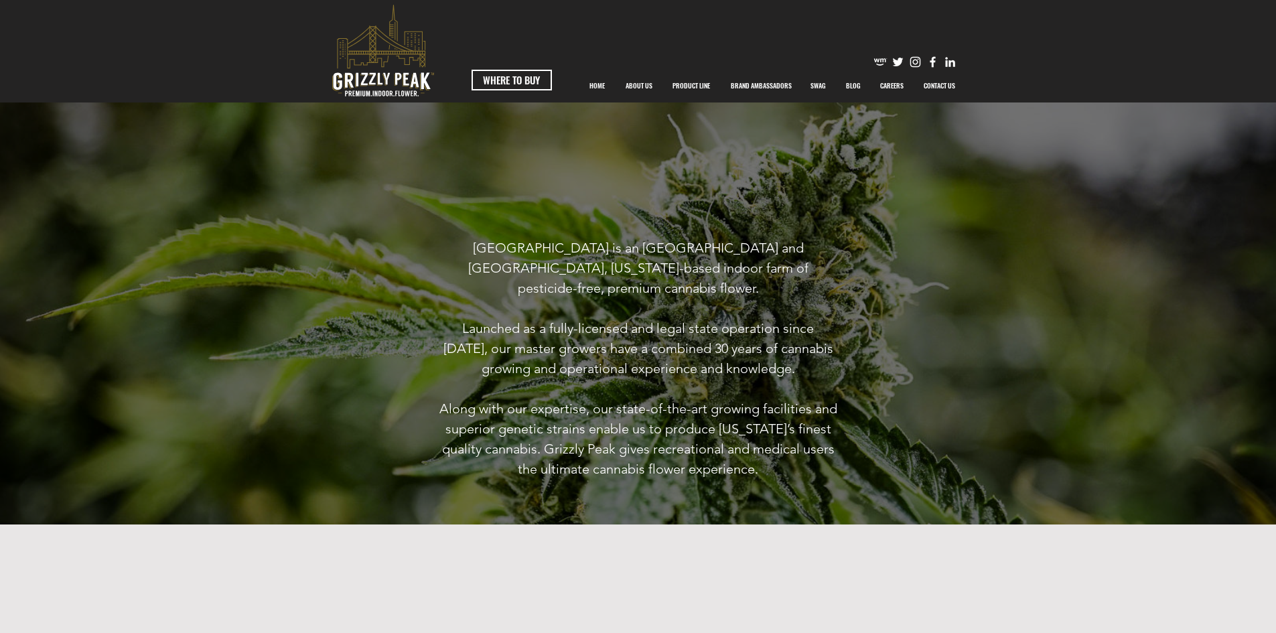 The height and width of the screenshot is (633, 1276). Describe the element at coordinates (897, 62) in the screenshot. I see `a: Twitter` at that location.